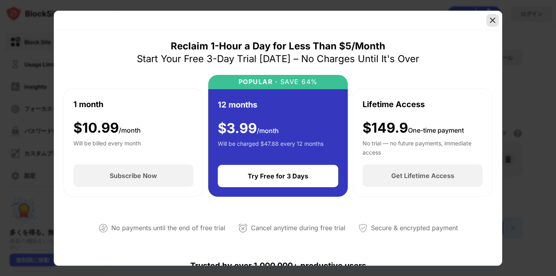  I want to click on div: POPULAR ·, so click(258, 82).